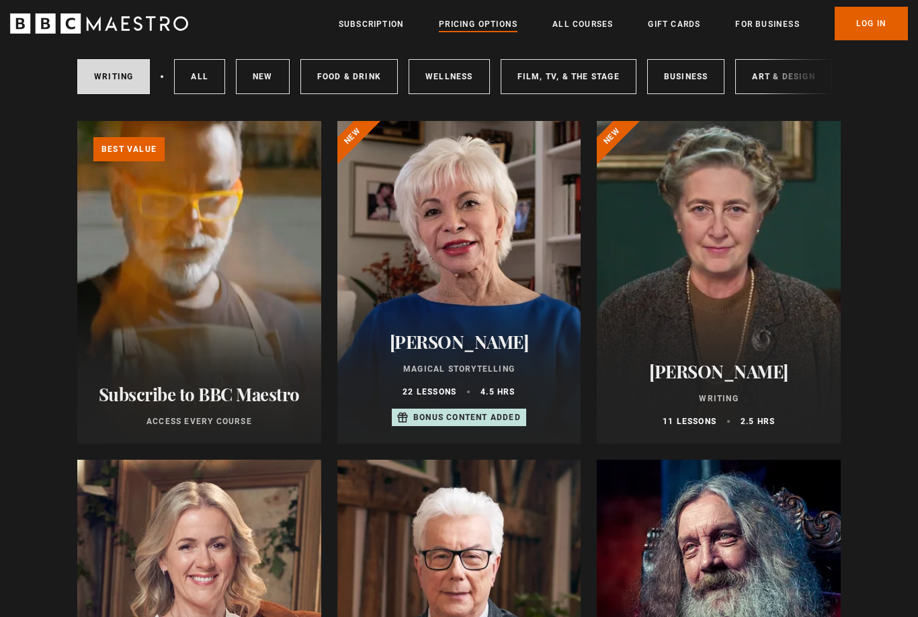  Describe the element at coordinates (568, 77) in the screenshot. I see `a: Film, TV, & The Stage` at that location.